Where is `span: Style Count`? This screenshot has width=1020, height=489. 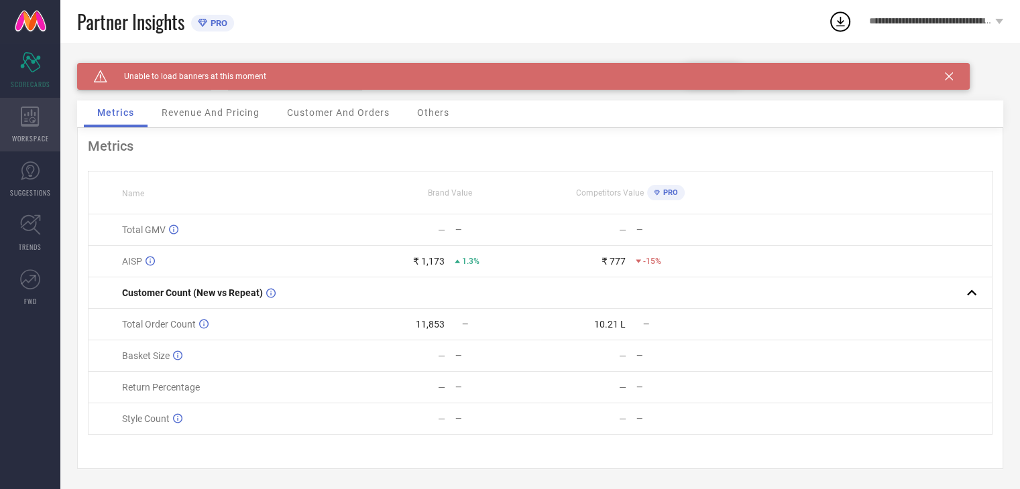
span: Style Count is located at coordinates (145, 419).